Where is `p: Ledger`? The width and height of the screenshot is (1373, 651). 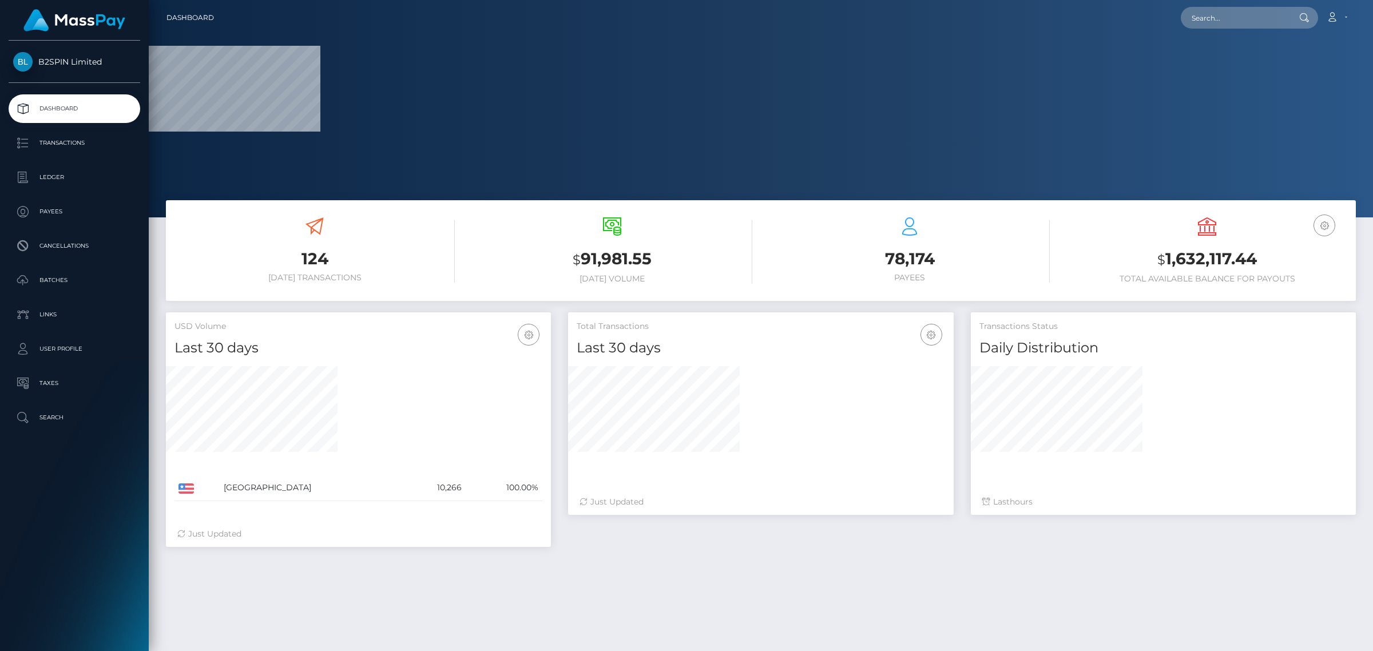 p: Ledger is located at coordinates (74, 177).